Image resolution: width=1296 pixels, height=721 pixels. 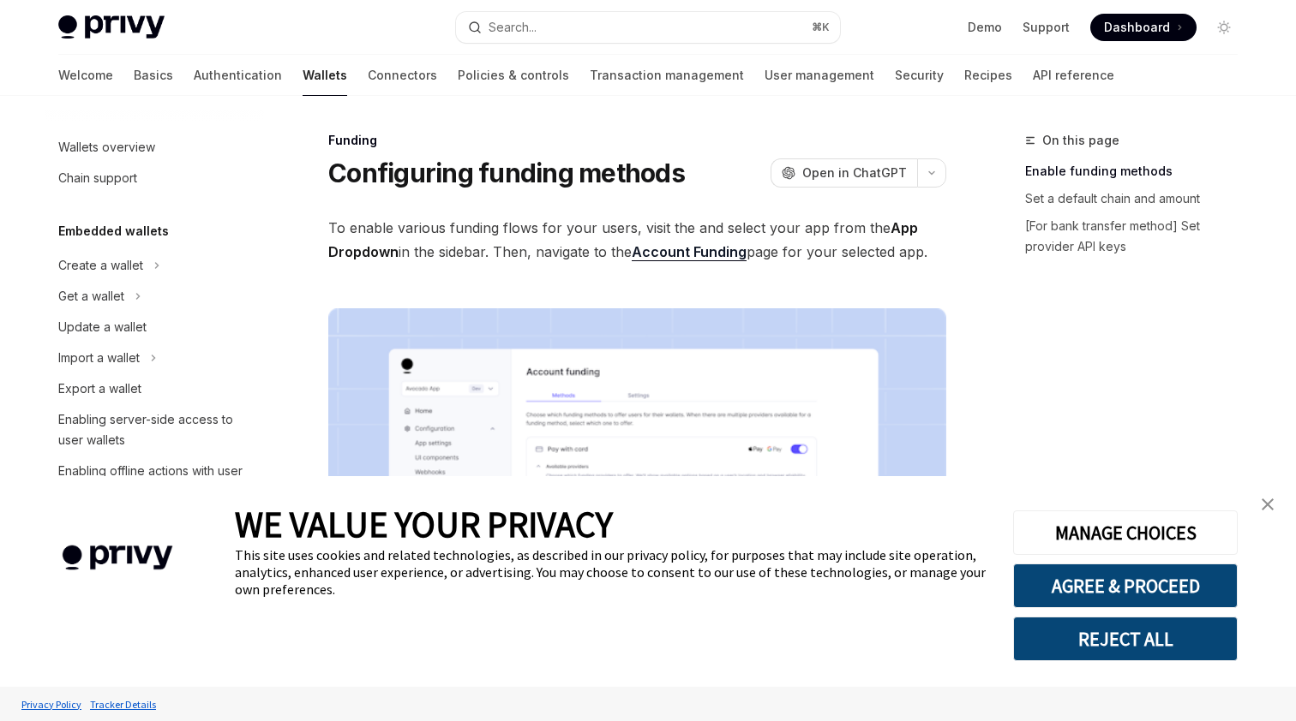 What do you see at coordinates (154, 430) in the screenshot?
I see `a: Enabling server-side access to user wallets` at bounding box center [154, 430].